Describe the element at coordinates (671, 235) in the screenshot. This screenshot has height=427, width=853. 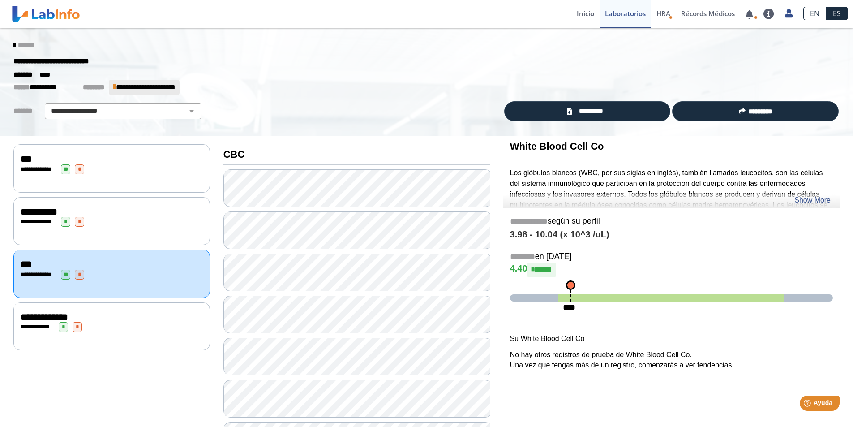
I see `h4: 3.98 - 10.04 (x 10^3 /uL)` at that location.